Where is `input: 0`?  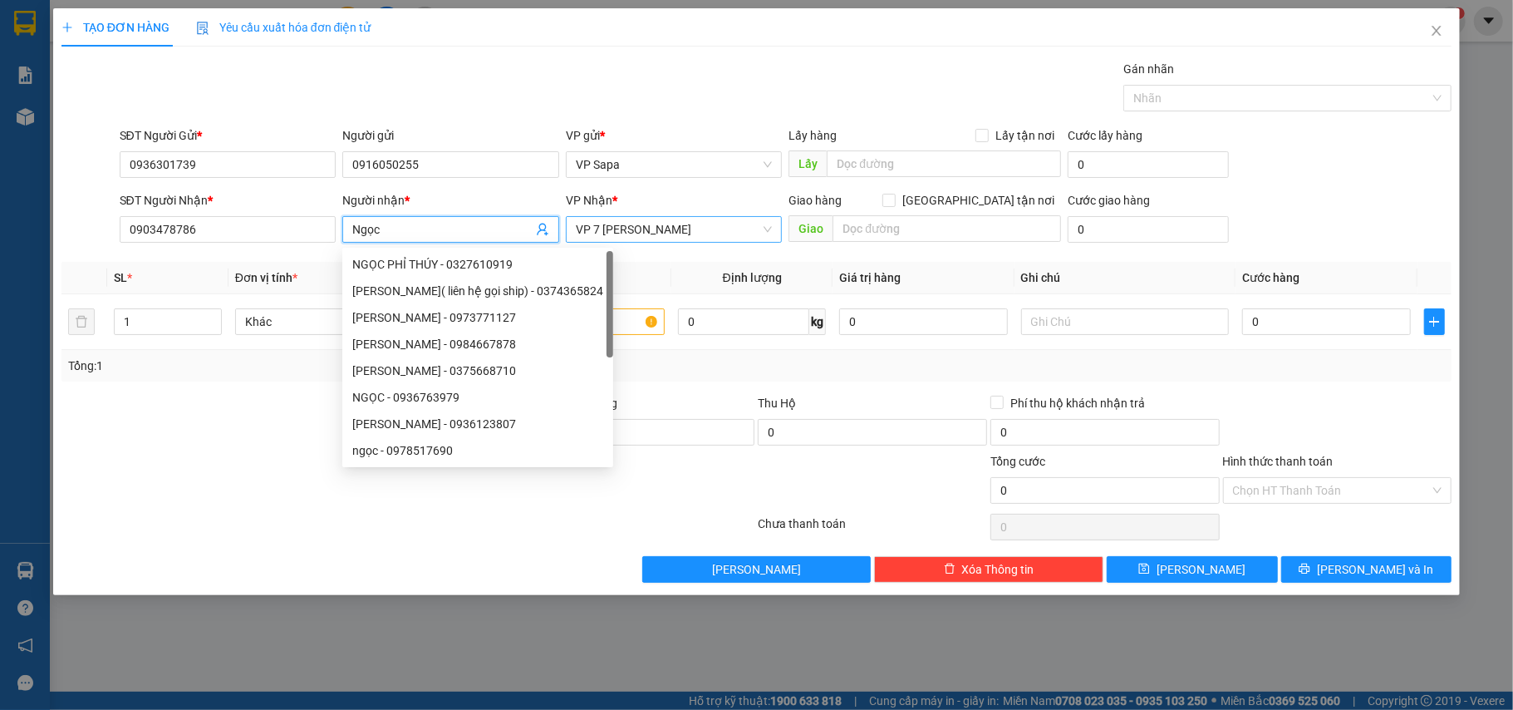 input: 0 is located at coordinates (923, 322).